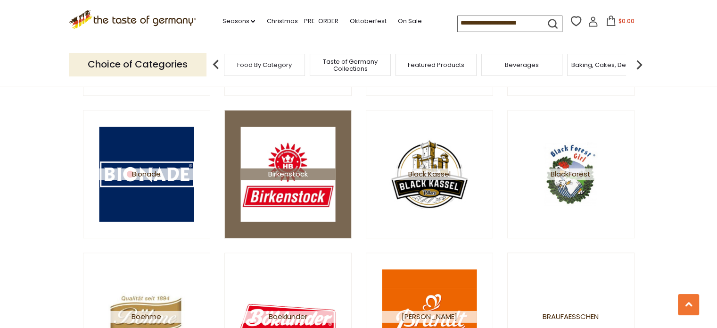 Image resolution: width=717 pixels, height=328 pixels. What do you see at coordinates (216, 65) in the screenshot?
I see `img: previous arrow` at bounding box center [216, 65].